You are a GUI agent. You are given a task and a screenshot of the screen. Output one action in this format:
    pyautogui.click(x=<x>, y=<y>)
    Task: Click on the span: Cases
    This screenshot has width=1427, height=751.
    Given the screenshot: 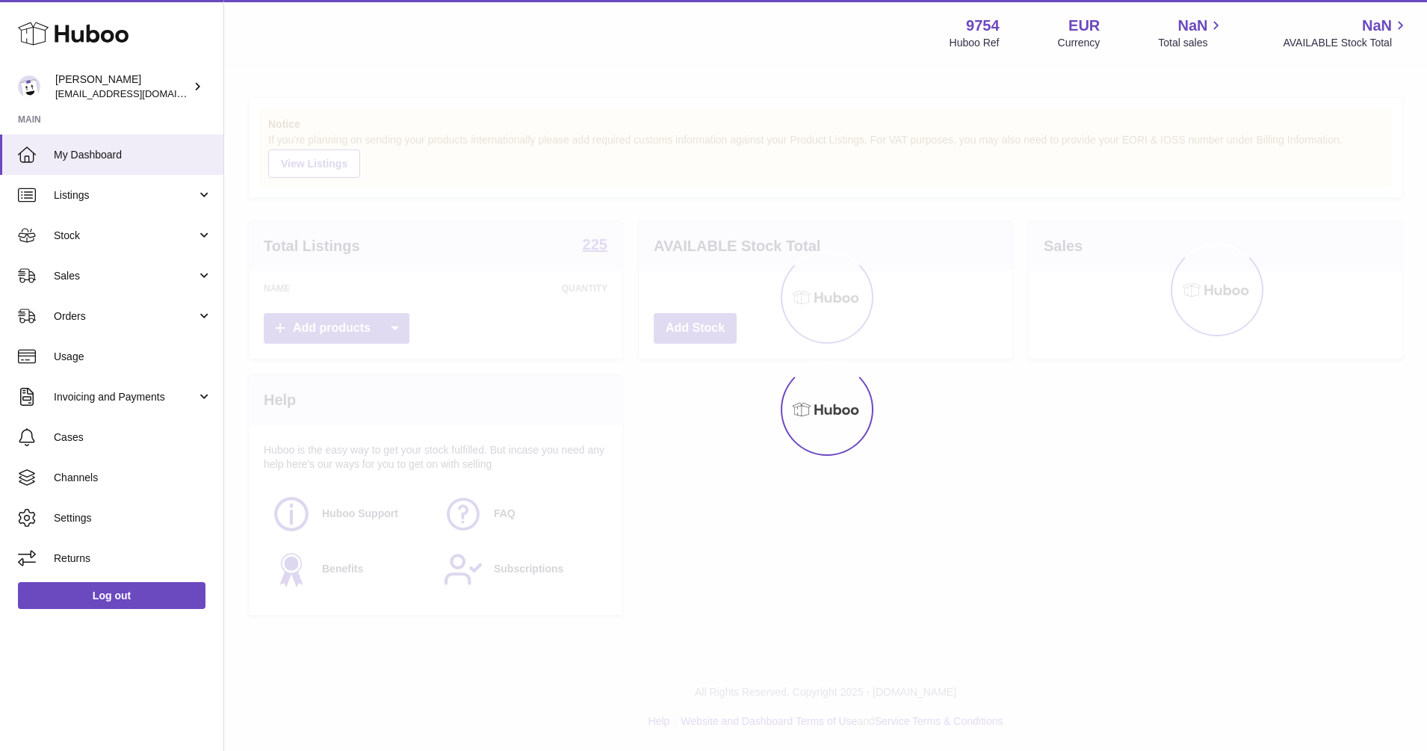 What is the action you would take?
    pyautogui.click(x=133, y=437)
    